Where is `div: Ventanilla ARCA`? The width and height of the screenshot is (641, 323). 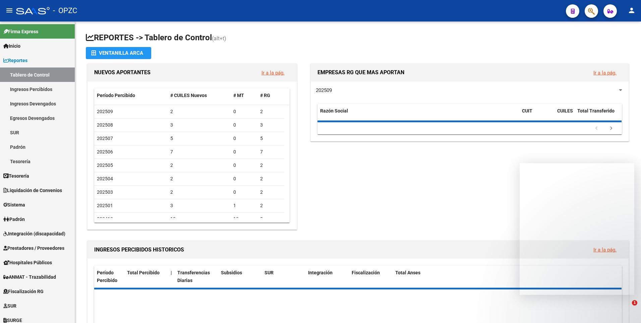 div: Ventanilla ARCA is located at coordinates (118, 53).